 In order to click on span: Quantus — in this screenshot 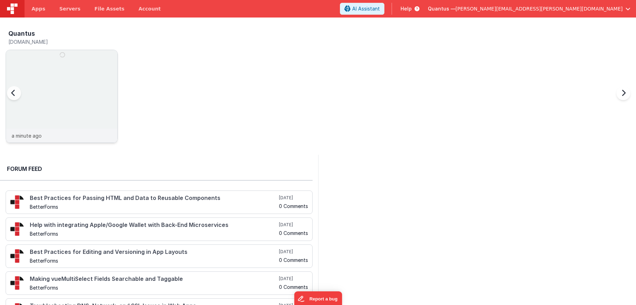, I will do `click(441, 9)`.